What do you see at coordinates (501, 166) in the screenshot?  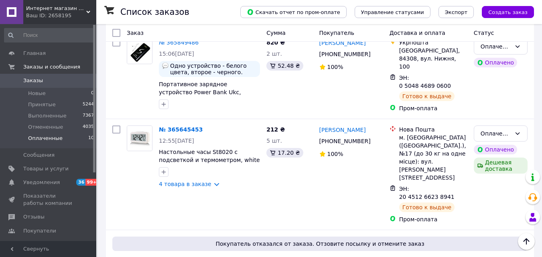 I see `div: Дешевая доставка` at bounding box center [501, 166].